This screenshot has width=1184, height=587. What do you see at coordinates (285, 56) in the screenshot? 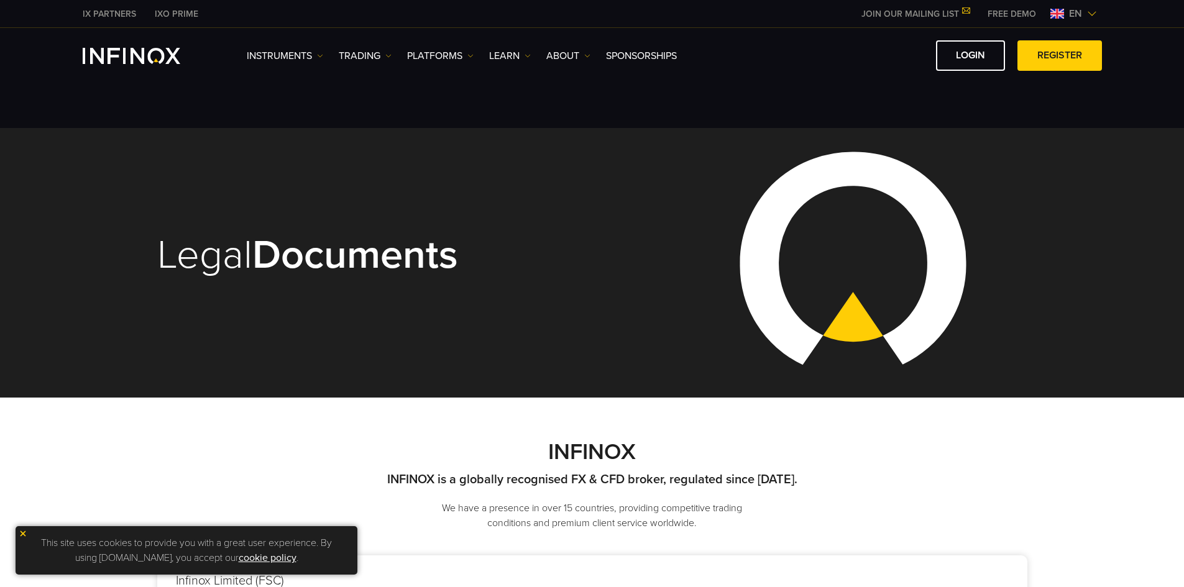
I see `a: Instruments` at bounding box center [285, 56].